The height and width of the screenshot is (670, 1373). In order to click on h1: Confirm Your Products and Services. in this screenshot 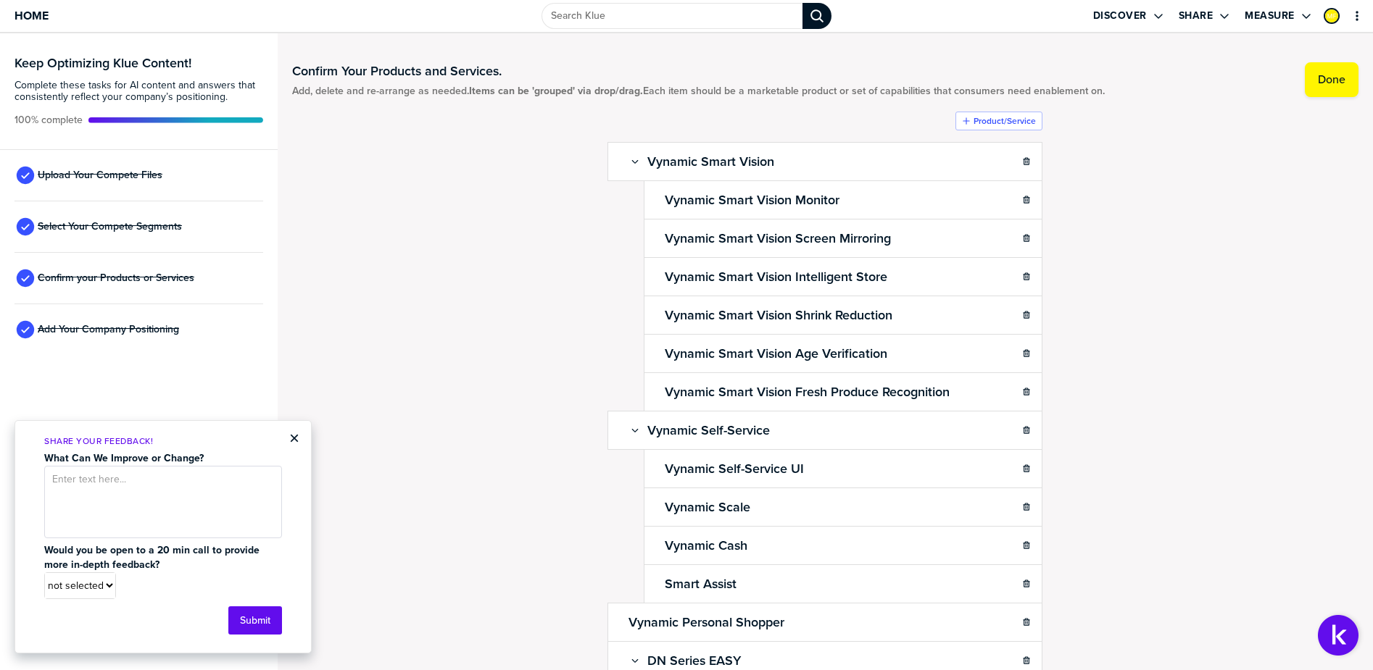, I will do `click(698, 71)`.